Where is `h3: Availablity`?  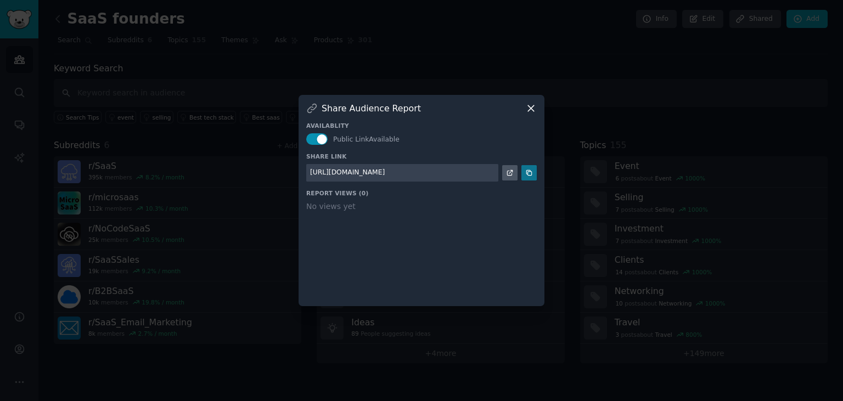
h3: Availablity is located at coordinates (421, 126).